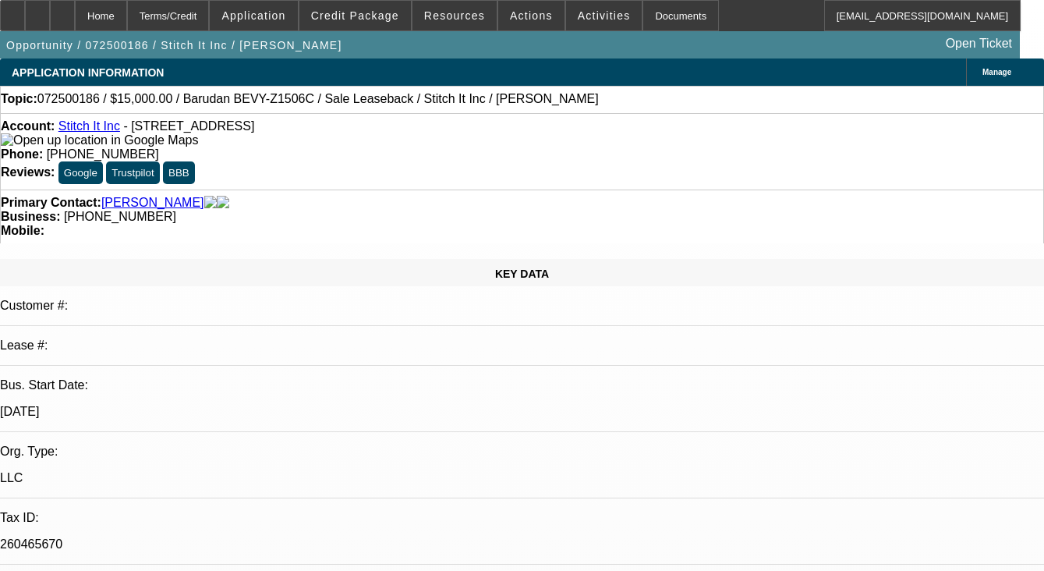  Describe the element at coordinates (27, 172) in the screenshot. I see `strong: Reviews:` at that location.